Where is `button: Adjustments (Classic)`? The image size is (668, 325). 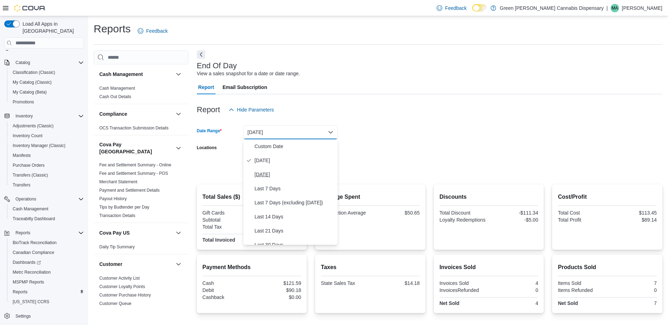
button: Adjustments (Classic) is located at coordinates (47, 126).